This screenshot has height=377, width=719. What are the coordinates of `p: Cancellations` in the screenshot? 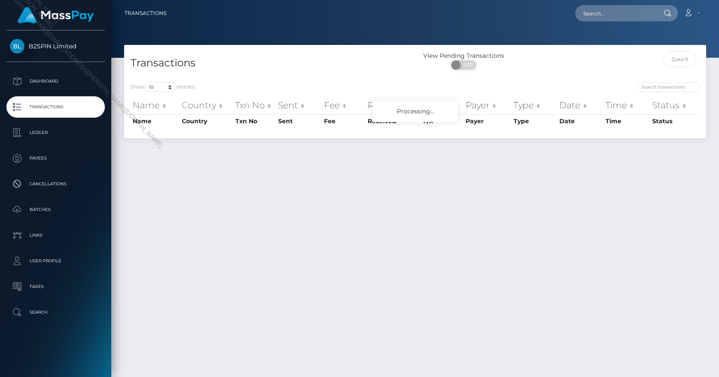 It's located at (56, 184).